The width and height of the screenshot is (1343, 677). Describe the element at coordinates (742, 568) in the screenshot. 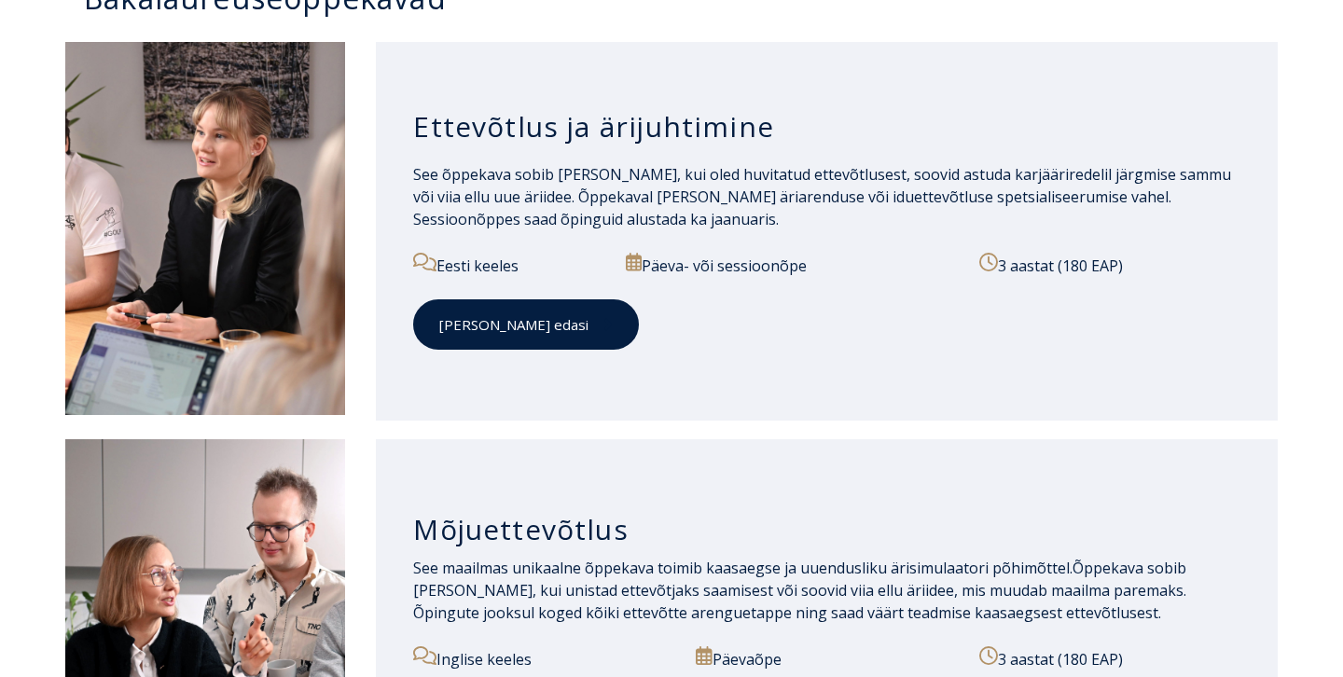

I see `span: See maailmas unikaalne õppekava toimib kaasaegse ja uuendusliku ärisimulaatori põhimõttel.` at that location.